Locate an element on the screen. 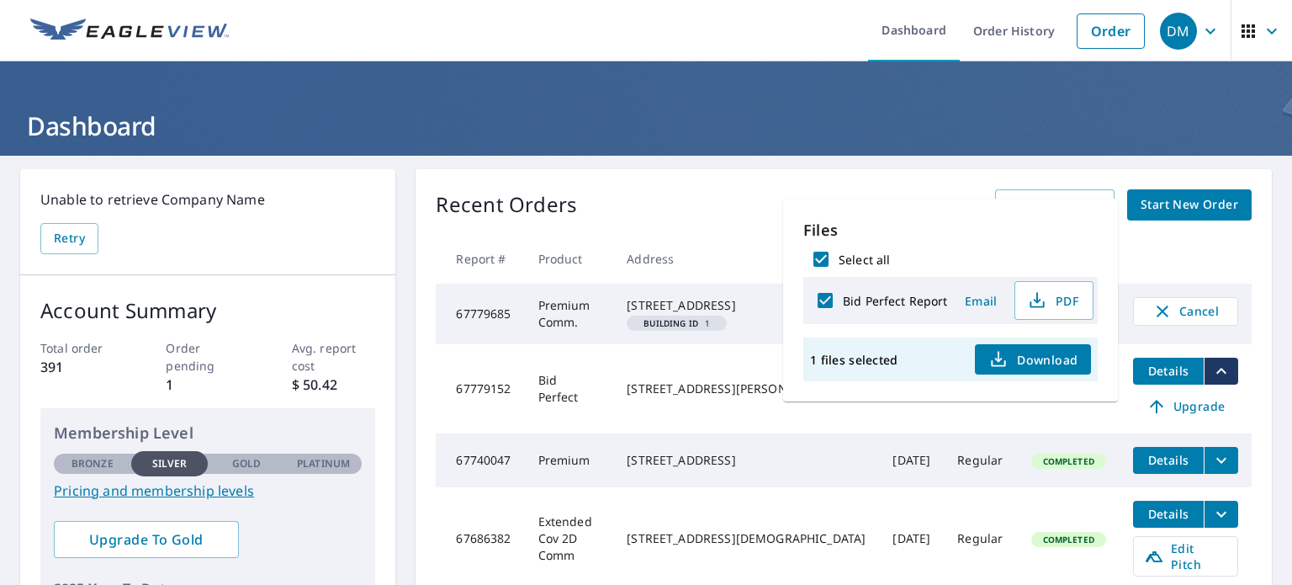 This screenshot has width=1292, height=585. p: $ 50.42 is located at coordinates (334, 385).